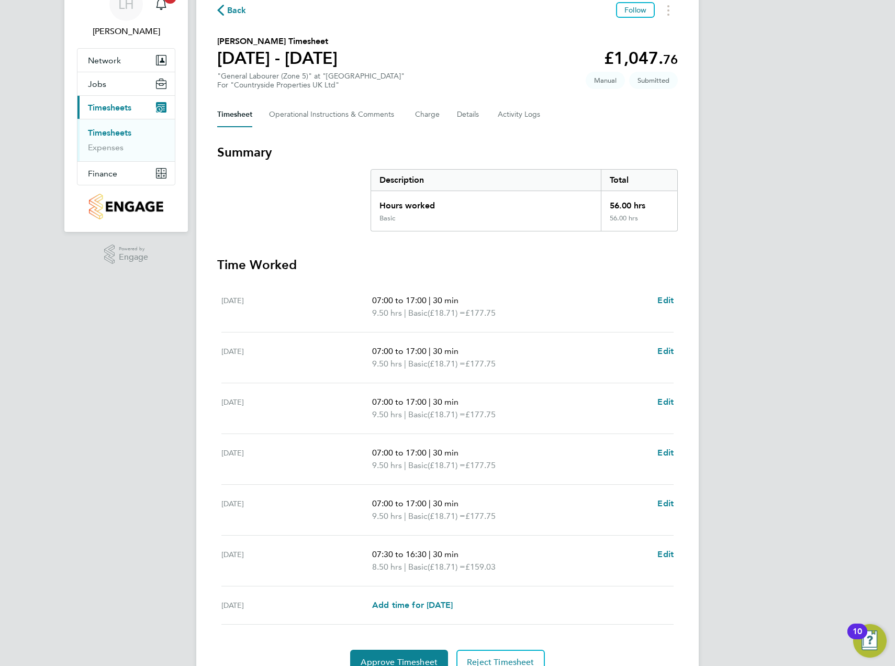  Describe the element at coordinates (448, 152) in the screenshot. I see `h3: Summary` at that location.